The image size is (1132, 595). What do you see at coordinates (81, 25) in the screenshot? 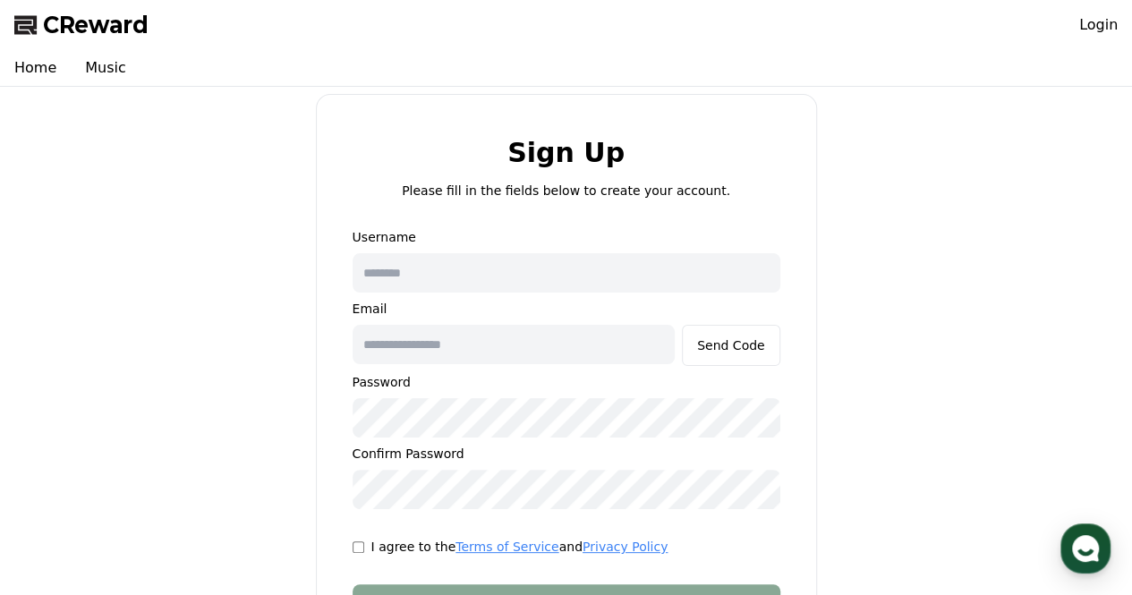
I see `a: CReward` at bounding box center [81, 25].